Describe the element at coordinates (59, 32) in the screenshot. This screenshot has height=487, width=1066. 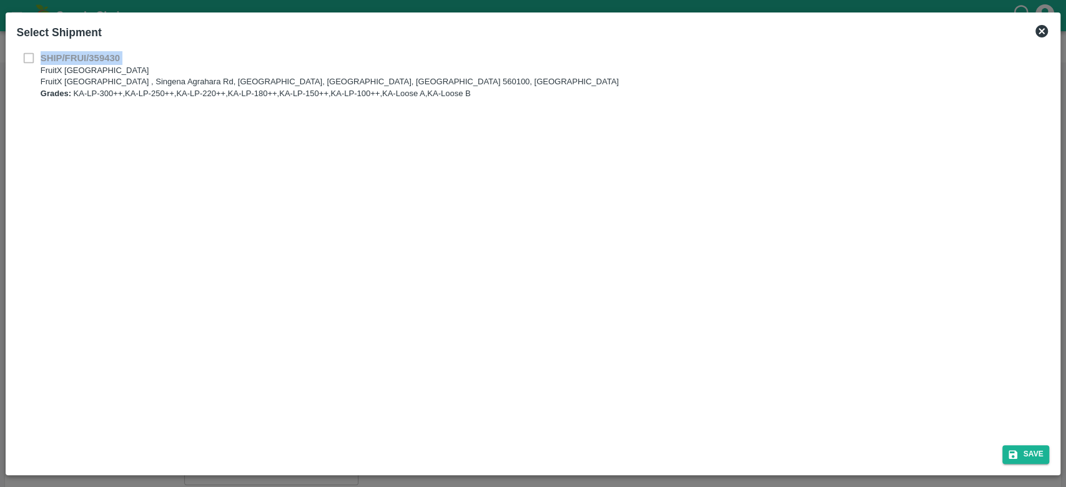
I see `b: Select Shipment` at that location.